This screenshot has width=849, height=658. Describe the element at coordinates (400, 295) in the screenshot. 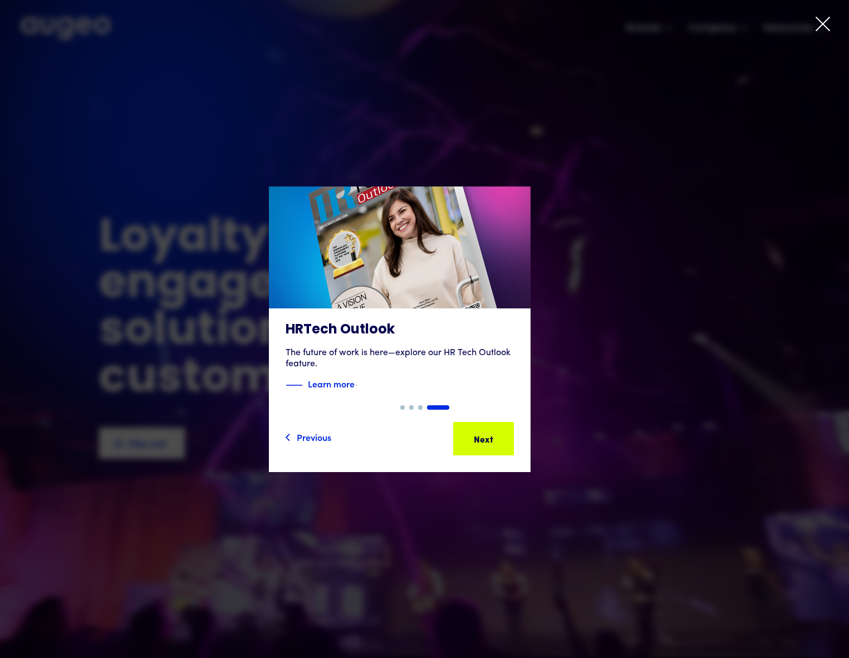

I see `a: HRTech OutlookThe future of work is here—explore our HR Tech Outlook feature.Blue decorative line...` at that location.